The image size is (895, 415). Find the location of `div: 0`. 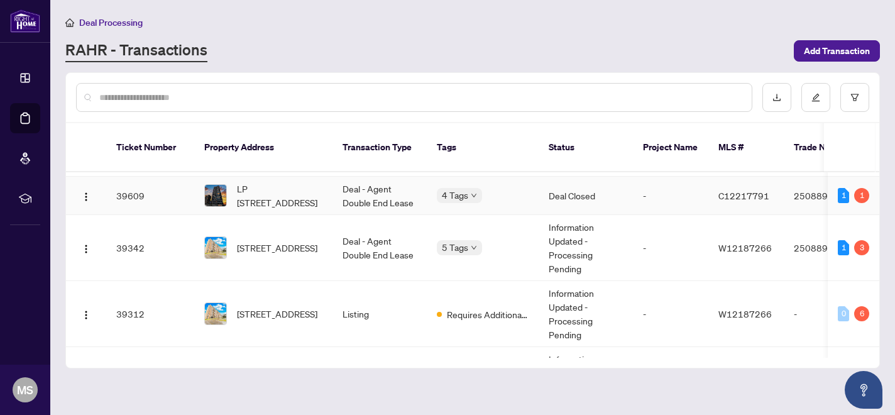

div: 0 is located at coordinates (843, 313).